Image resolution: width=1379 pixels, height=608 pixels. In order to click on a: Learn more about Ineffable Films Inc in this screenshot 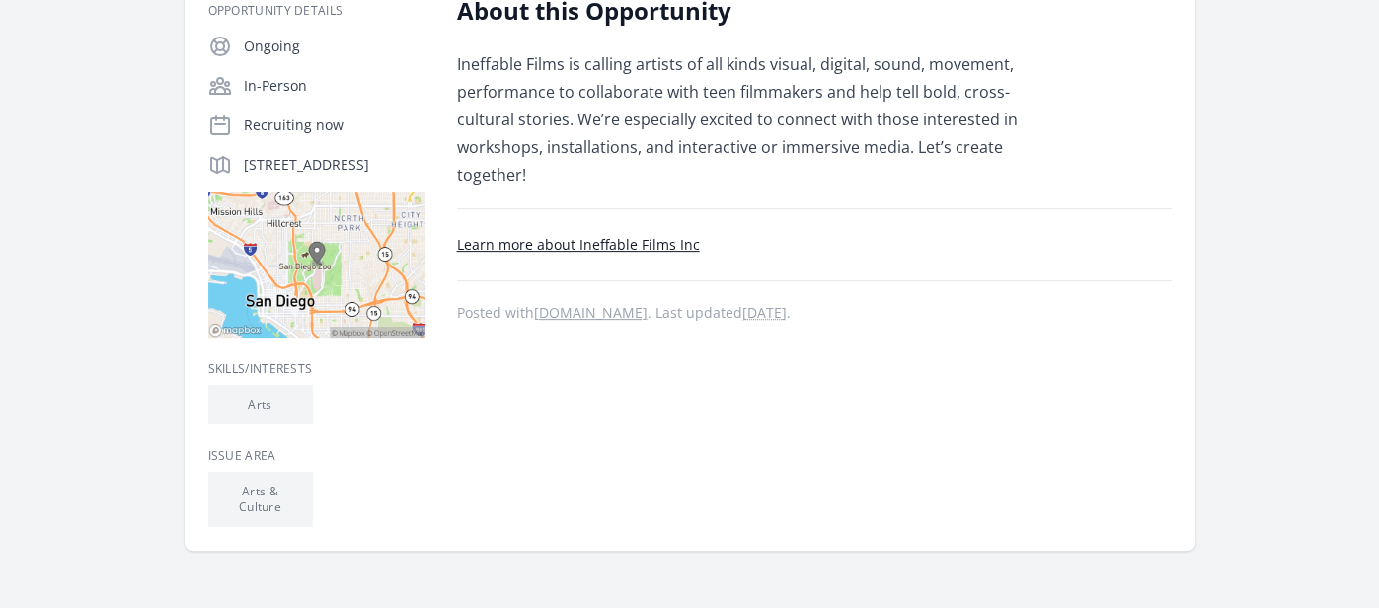, I will do `click(578, 244)`.